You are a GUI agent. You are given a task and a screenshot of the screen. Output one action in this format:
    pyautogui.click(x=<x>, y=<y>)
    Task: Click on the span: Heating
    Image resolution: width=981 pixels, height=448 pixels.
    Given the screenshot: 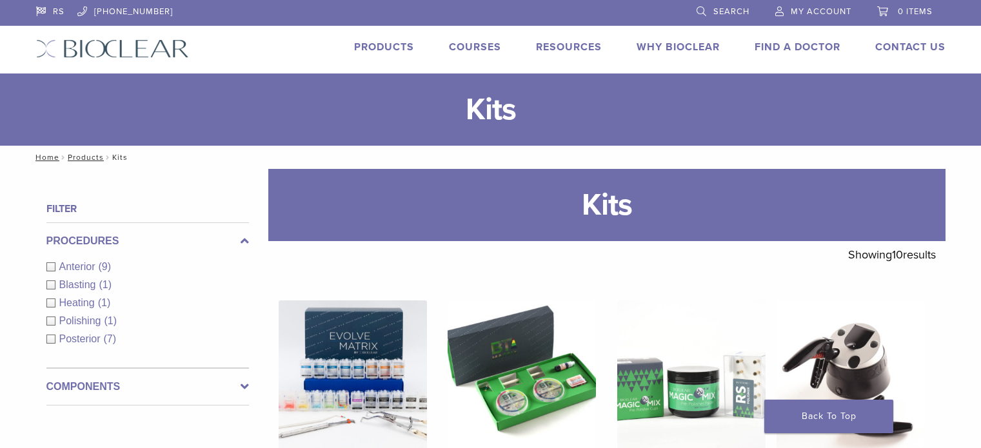 What is the action you would take?
    pyautogui.click(x=79, y=302)
    